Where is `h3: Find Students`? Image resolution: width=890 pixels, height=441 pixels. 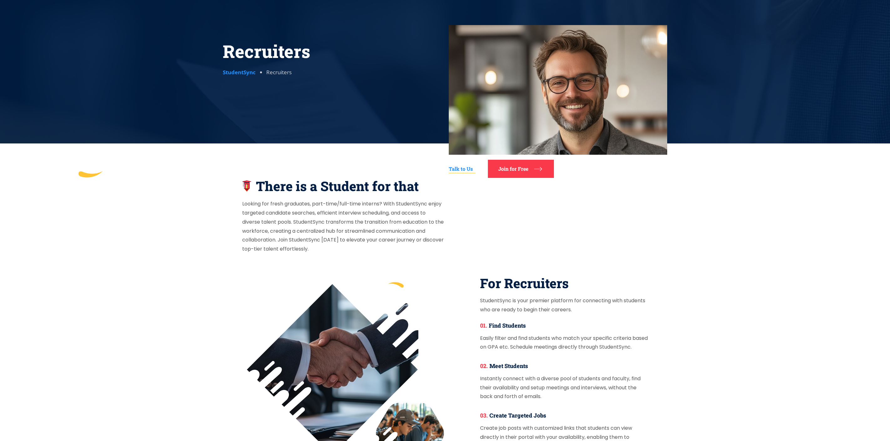
h3: Find Students is located at coordinates (564, 325).